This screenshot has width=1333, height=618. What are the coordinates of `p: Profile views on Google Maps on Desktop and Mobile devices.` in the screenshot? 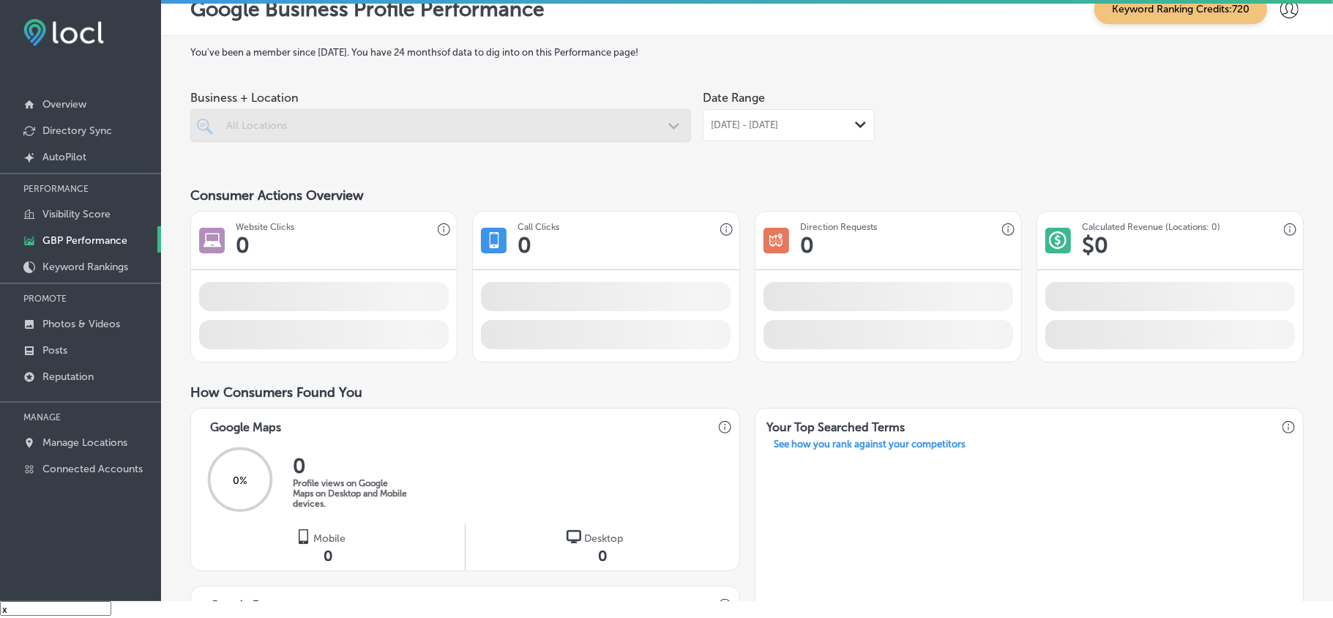 It's located at (351, 493).